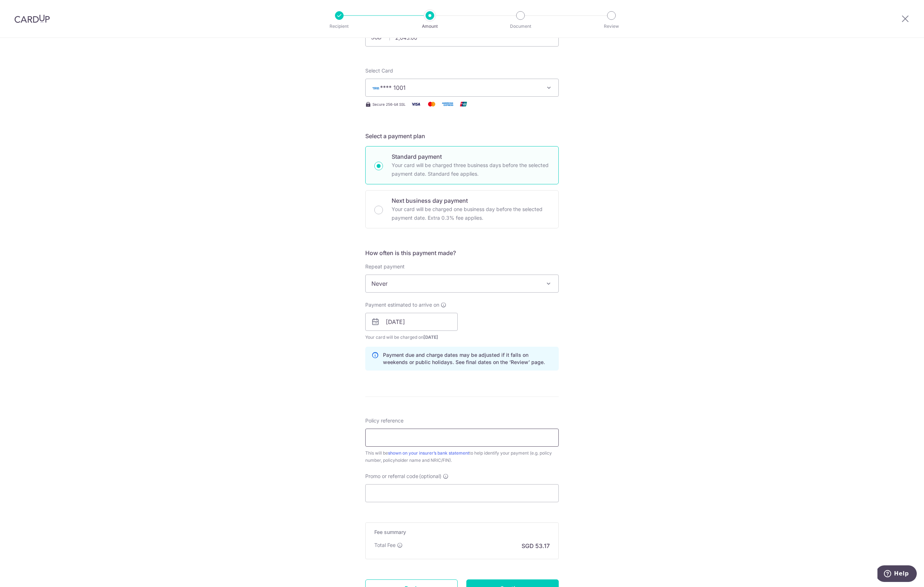 The image size is (924, 587). I want to click on p: Amount, so click(430, 26).